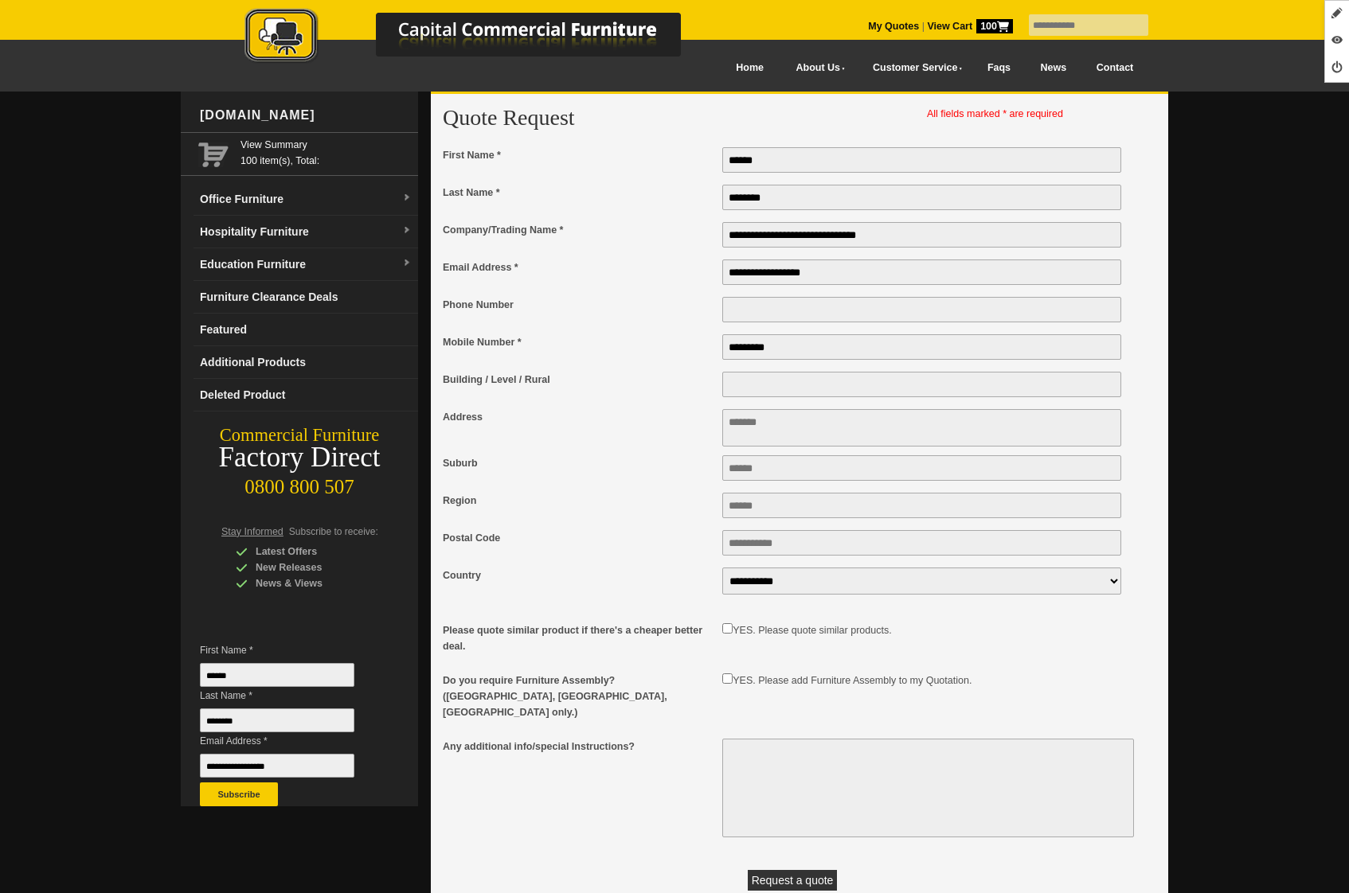 This screenshot has width=1349, height=893. What do you see at coordinates (970, 26) in the screenshot?
I see `strong: View Cart` at bounding box center [970, 26].